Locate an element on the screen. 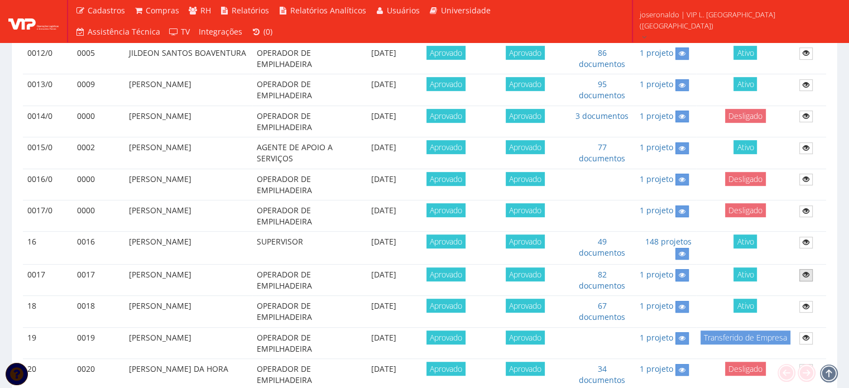  a: 49 documentos is located at coordinates (602, 247).